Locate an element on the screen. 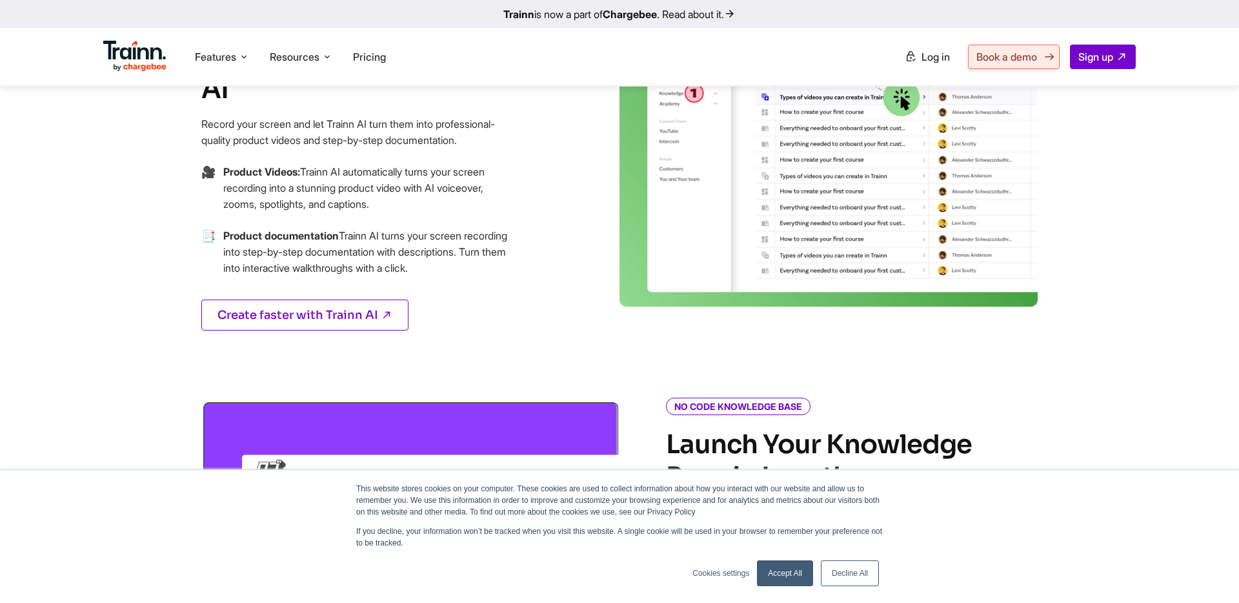  span: Book a demo is located at coordinates (1007, 57).